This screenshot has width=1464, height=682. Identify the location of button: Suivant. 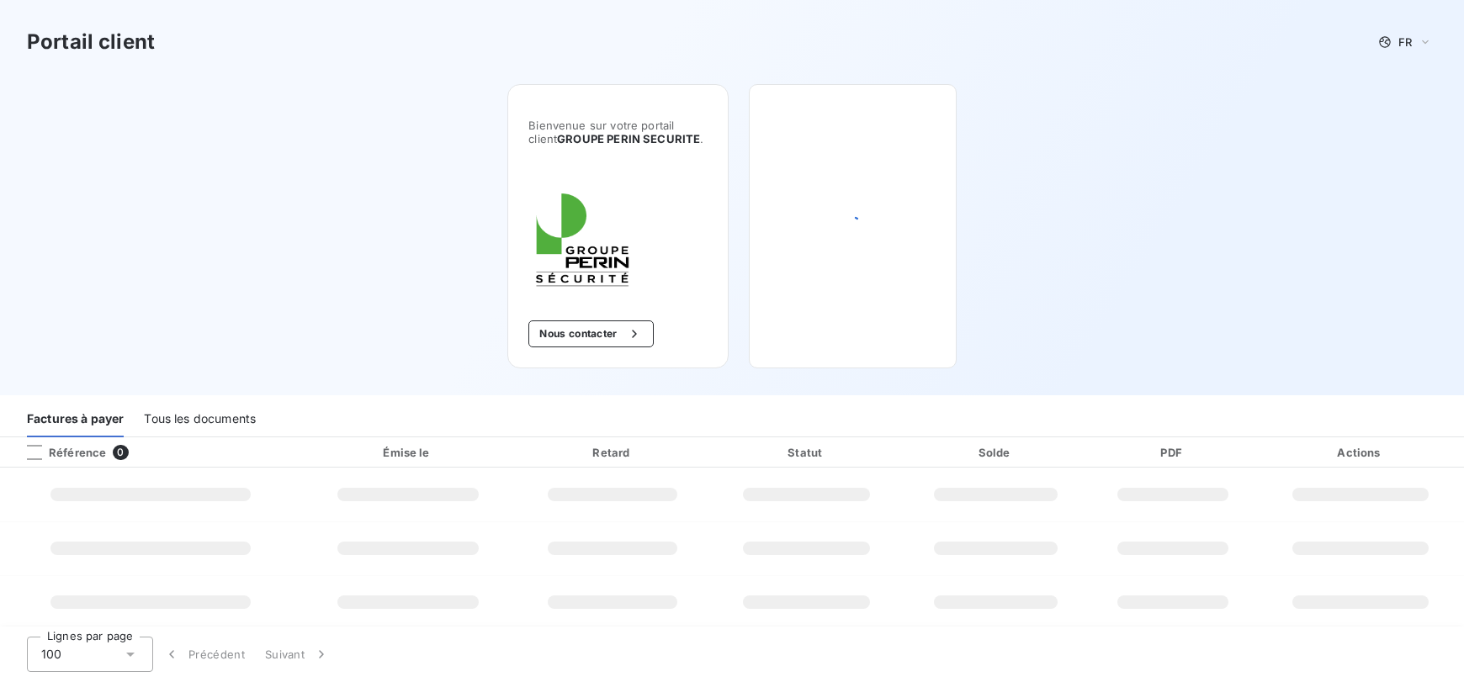
(297, 655).